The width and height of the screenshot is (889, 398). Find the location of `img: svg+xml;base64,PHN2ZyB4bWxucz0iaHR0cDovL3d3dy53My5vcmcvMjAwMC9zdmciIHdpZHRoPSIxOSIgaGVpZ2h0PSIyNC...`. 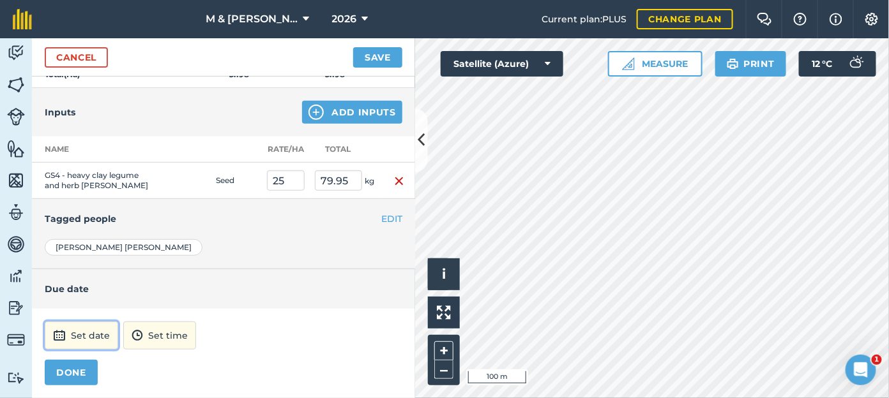

img: svg+xml;base64,PHN2ZyB4bWxucz0iaHR0cDovL3d3dy53My5vcmcvMjAwMC9zdmciIHdpZHRoPSIxOSIgaGVpZ2h0PSIyNC... is located at coordinates (732, 64).